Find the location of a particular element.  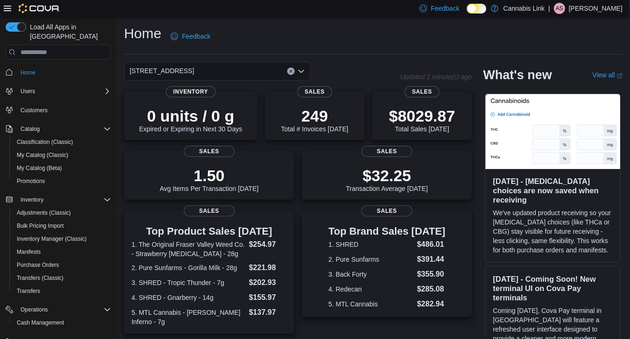

p: $8029.87 is located at coordinates (422, 116).